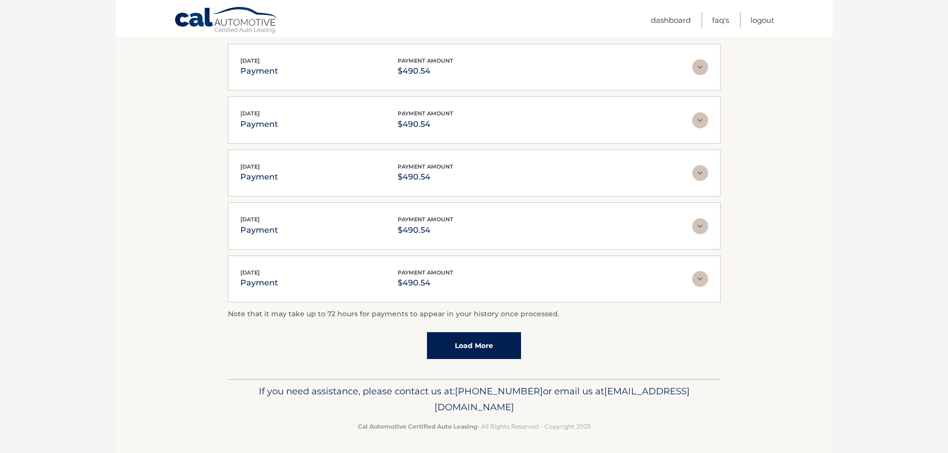 The height and width of the screenshot is (453, 948). Describe the element at coordinates (226, 21) in the screenshot. I see `a: Cal Automotive` at that location.